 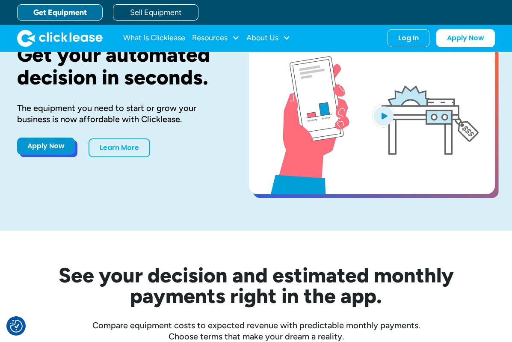 I want to click on a: Sell Equipment, so click(x=156, y=12).